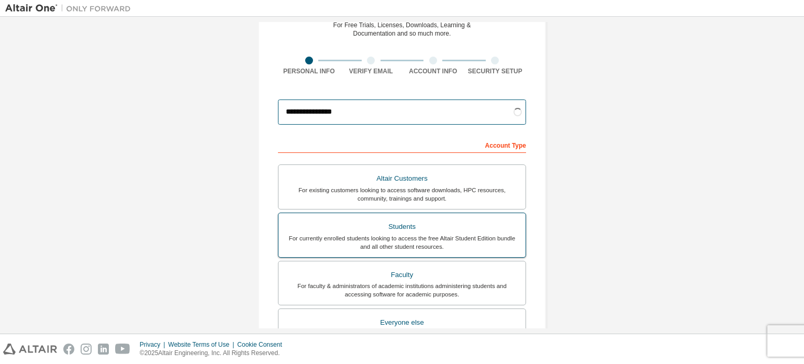 The image size is (804, 364). What do you see at coordinates (402, 178) in the screenshot?
I see `div: Altair Customers` at bounding box center [402, 178].